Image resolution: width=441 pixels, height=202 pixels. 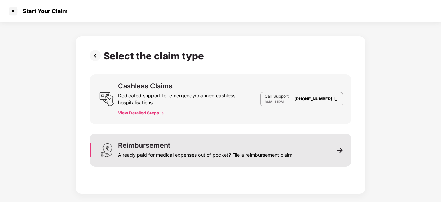 What do you see at coordinates (141, 113) in the screenshot?
I see `button: View Detailed Steps ->` at bounding box center [141, 113].